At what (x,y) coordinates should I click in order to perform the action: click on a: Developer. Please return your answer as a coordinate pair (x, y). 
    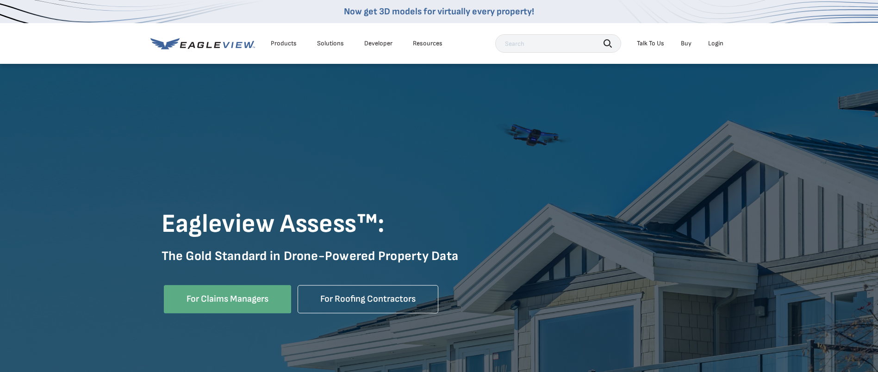
    Looking at the image, I should click on (378, 43).